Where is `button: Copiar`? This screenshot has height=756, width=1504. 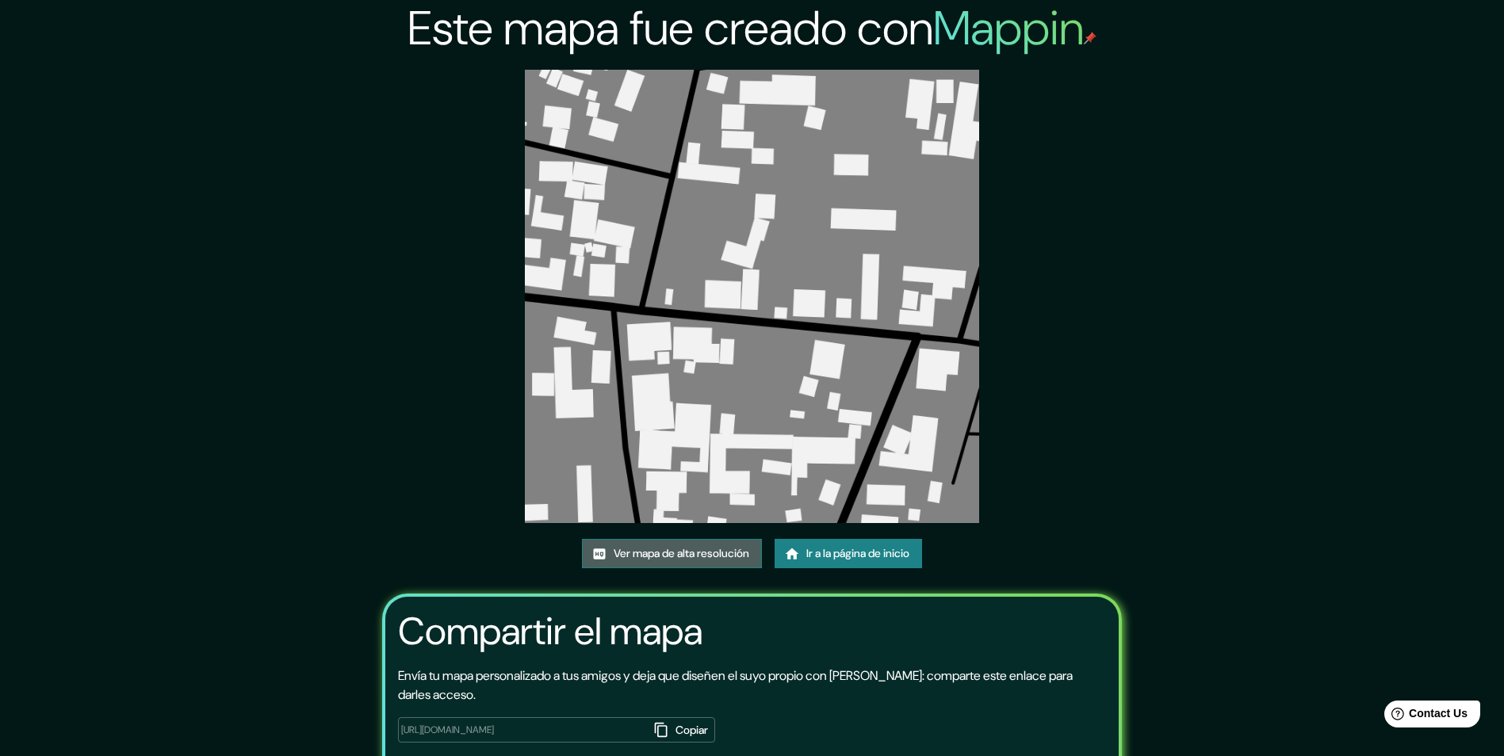
button: Copiar is located at coordinates (682, 730).